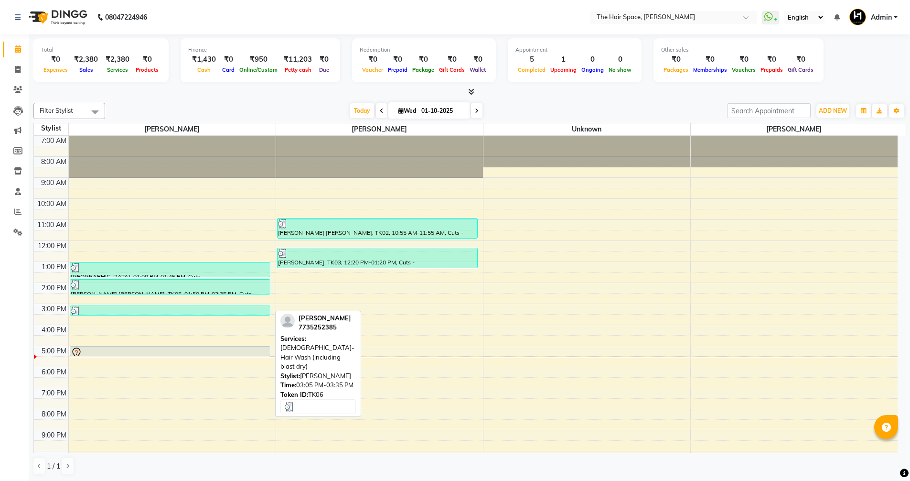  I want to click on div: 7:00 AM, so click(54, 140).